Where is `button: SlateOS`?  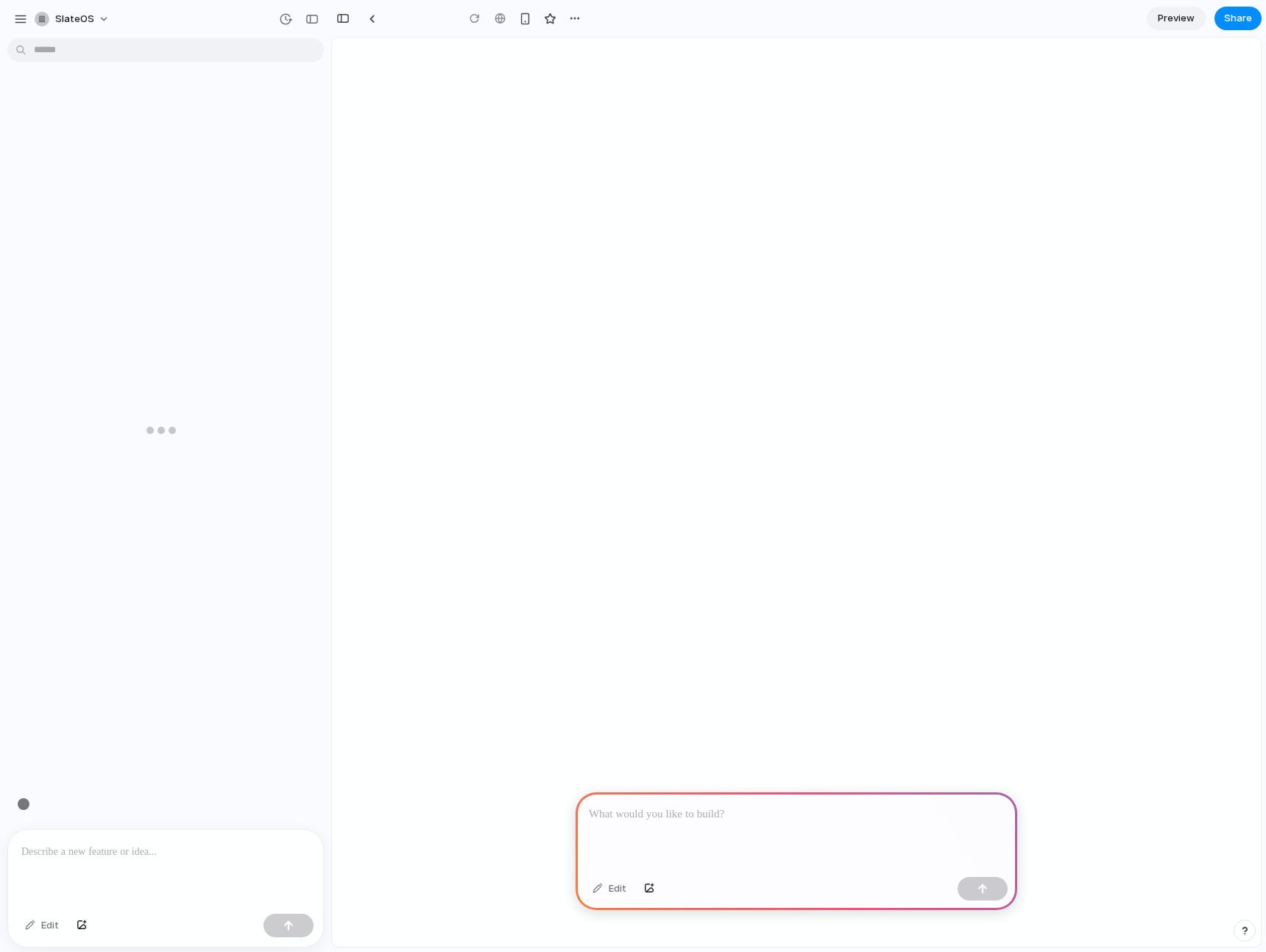 button: SlateOS is located at coordinates (73, 19).